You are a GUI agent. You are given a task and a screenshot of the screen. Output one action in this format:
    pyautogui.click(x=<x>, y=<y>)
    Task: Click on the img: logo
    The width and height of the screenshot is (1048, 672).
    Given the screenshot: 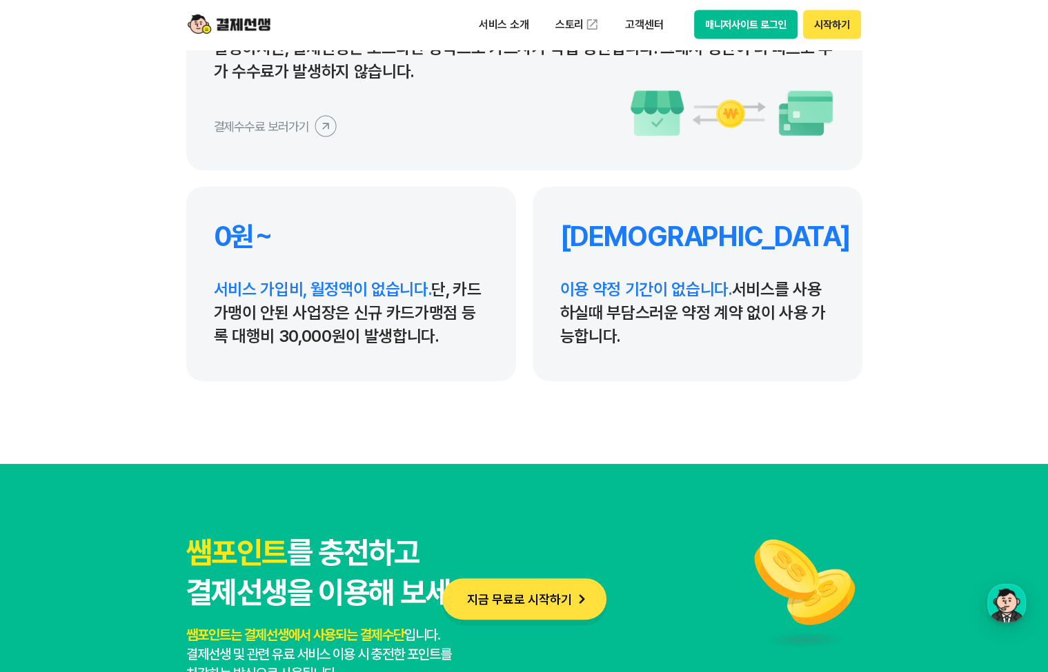 What is the action you would take?
    pyautogui.click(x=229, y=25)
    